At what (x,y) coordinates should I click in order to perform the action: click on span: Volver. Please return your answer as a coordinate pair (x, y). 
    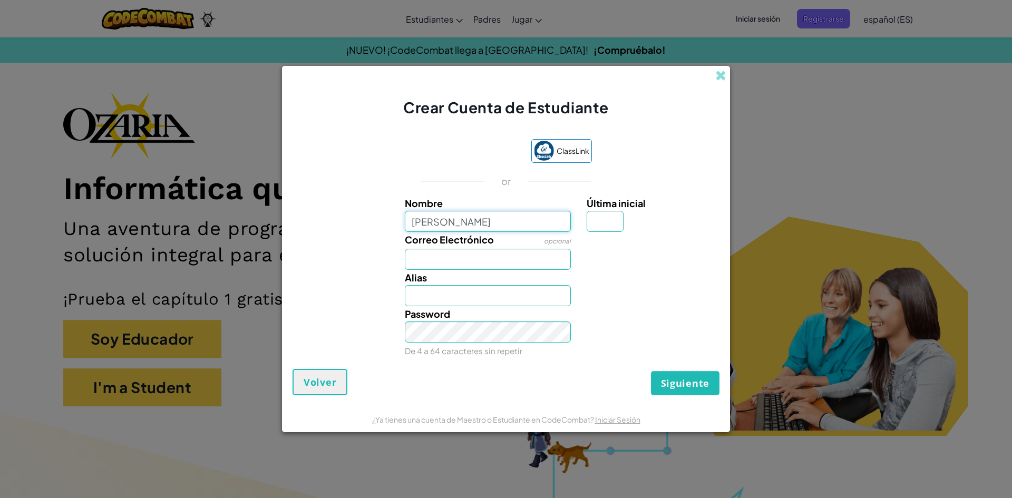
    Looking at the image, I should click on (320, 382).